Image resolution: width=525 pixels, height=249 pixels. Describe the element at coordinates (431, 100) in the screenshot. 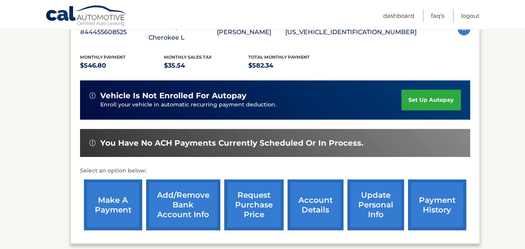

I see `a: set up autopay` at that location.